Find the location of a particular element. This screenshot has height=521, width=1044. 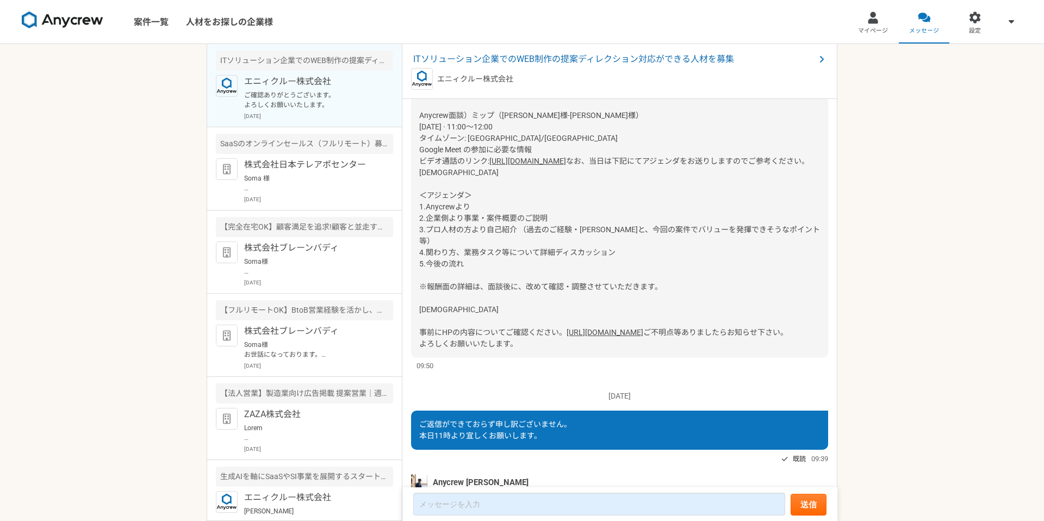

div: 【法人営業】製造業向け広告掲載 提案営業｜週15h｜時給2500円~ is located at coordinates (304, 393).